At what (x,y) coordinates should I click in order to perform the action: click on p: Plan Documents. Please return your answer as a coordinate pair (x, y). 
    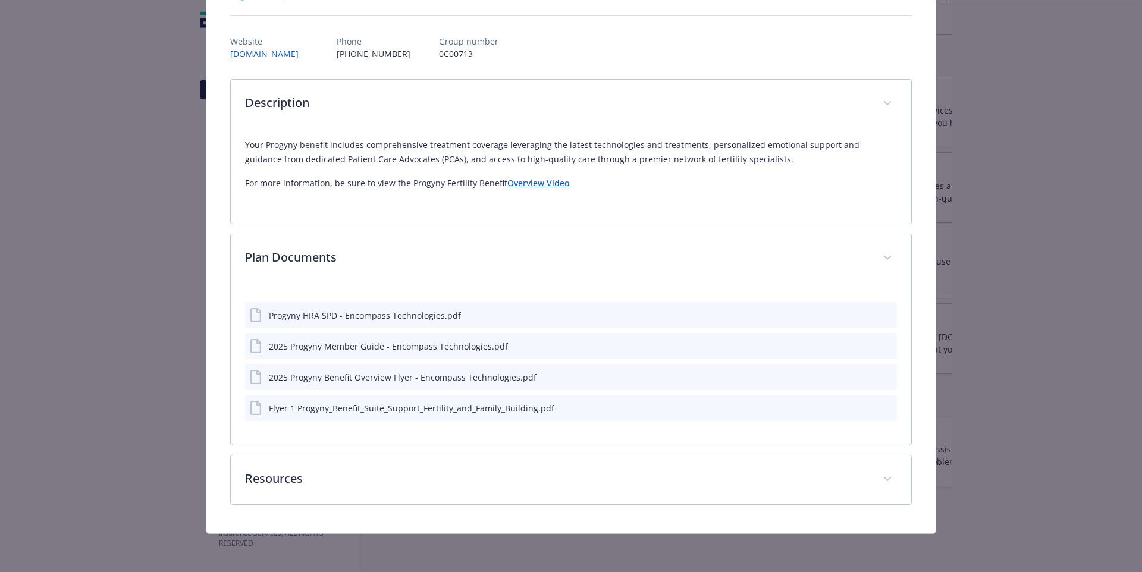
    Looking at the image, I should click on (556, 257).